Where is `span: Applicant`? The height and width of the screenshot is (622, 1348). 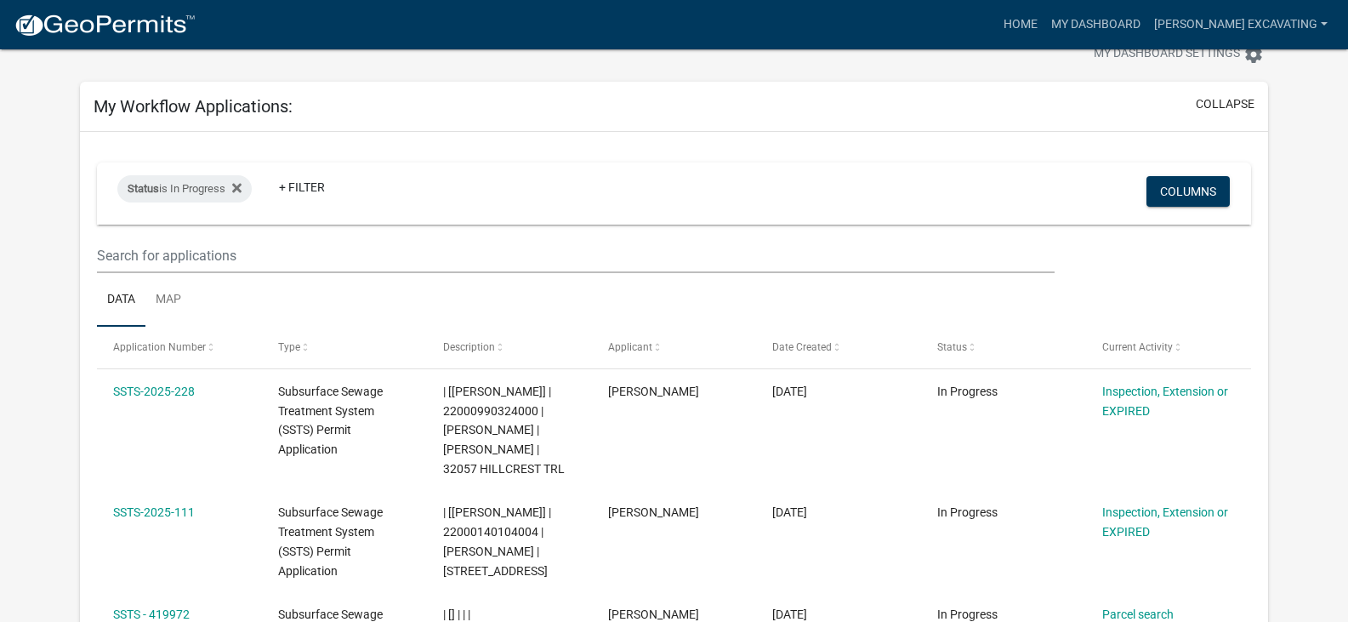
span: Applicant is located at coordinates (630, 347).